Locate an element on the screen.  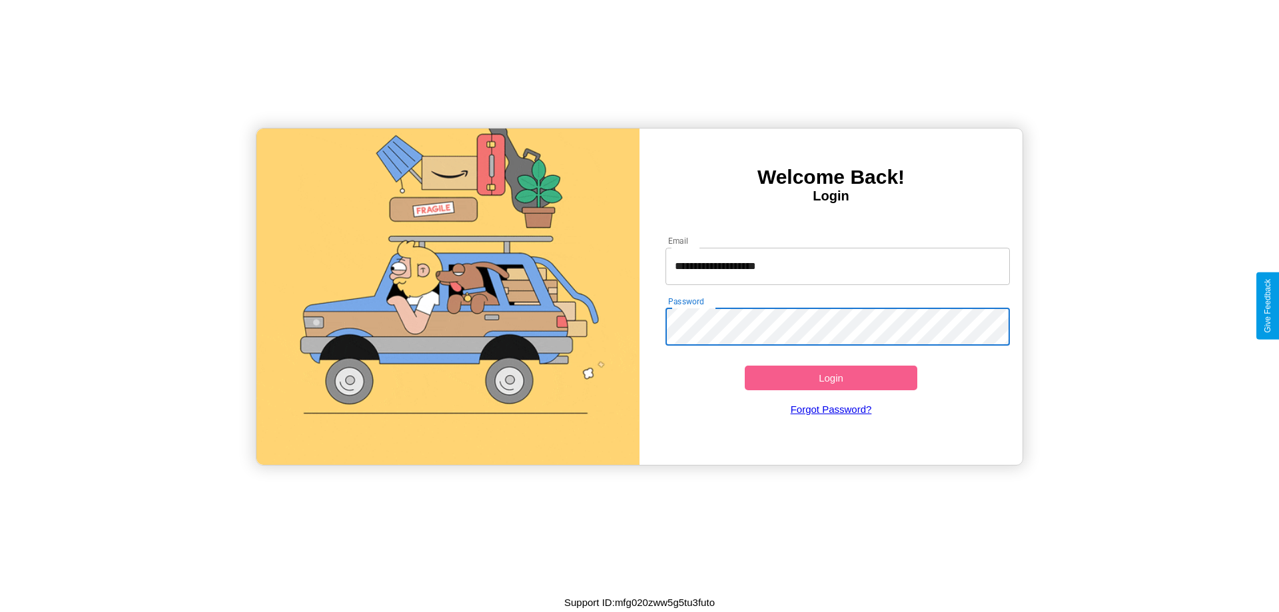
label: Email is located at coordinates (678, 241).